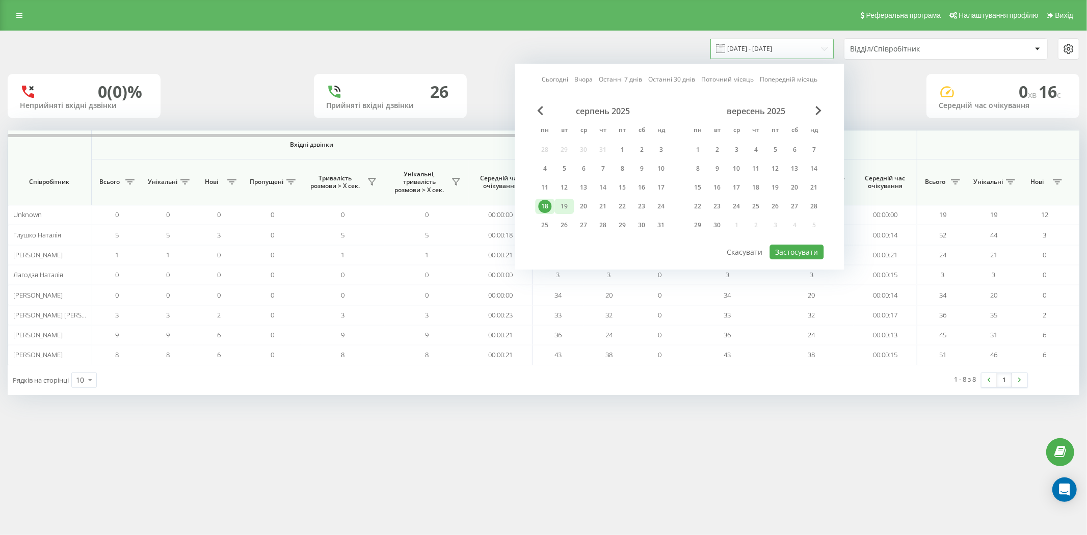  I want to click on div: пн 18 серп 2025 р., so click(545, 206).